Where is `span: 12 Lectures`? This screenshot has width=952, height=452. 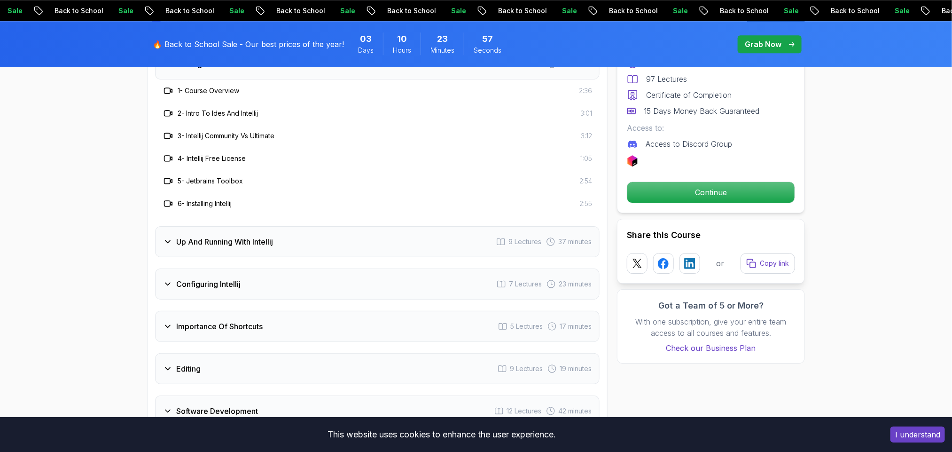
span: 12 Lectures is located at coordinates (524, 411).